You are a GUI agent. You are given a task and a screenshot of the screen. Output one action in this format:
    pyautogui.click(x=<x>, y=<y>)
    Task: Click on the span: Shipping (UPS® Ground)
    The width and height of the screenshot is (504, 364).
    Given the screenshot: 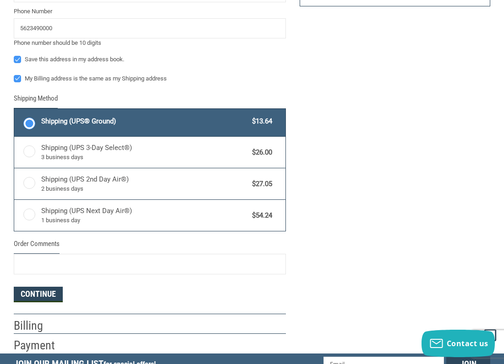 What is the action you would take?
    pyautogui.click(x=144, y=121)
    